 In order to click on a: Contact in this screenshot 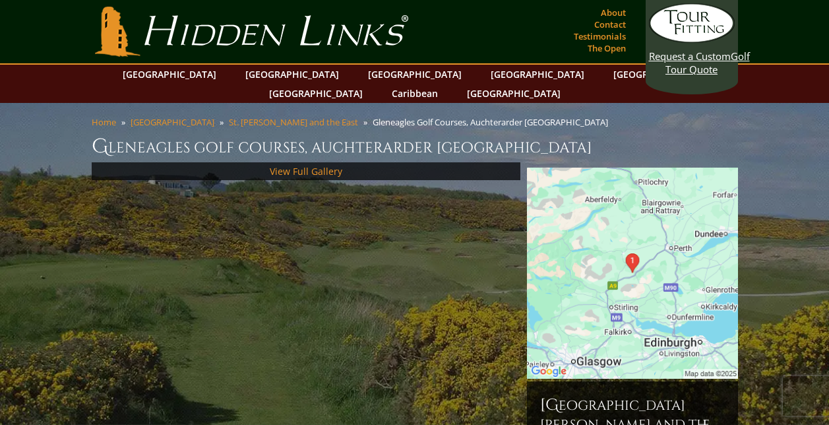, I will do `click(610, 24)`.